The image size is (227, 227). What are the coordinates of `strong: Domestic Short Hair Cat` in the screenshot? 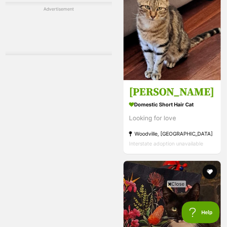 It's located at (172, 104).